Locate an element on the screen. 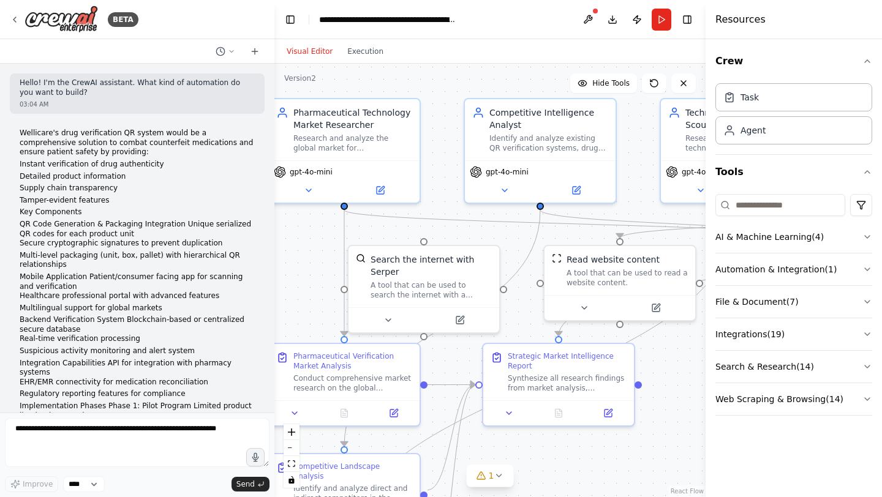 The height and width of the screenshot is (497, 882). div: Pharmaceutical Verification Market AnalysisConduct comprehensive market research on the global ph... is located at coordinates (344, 385).